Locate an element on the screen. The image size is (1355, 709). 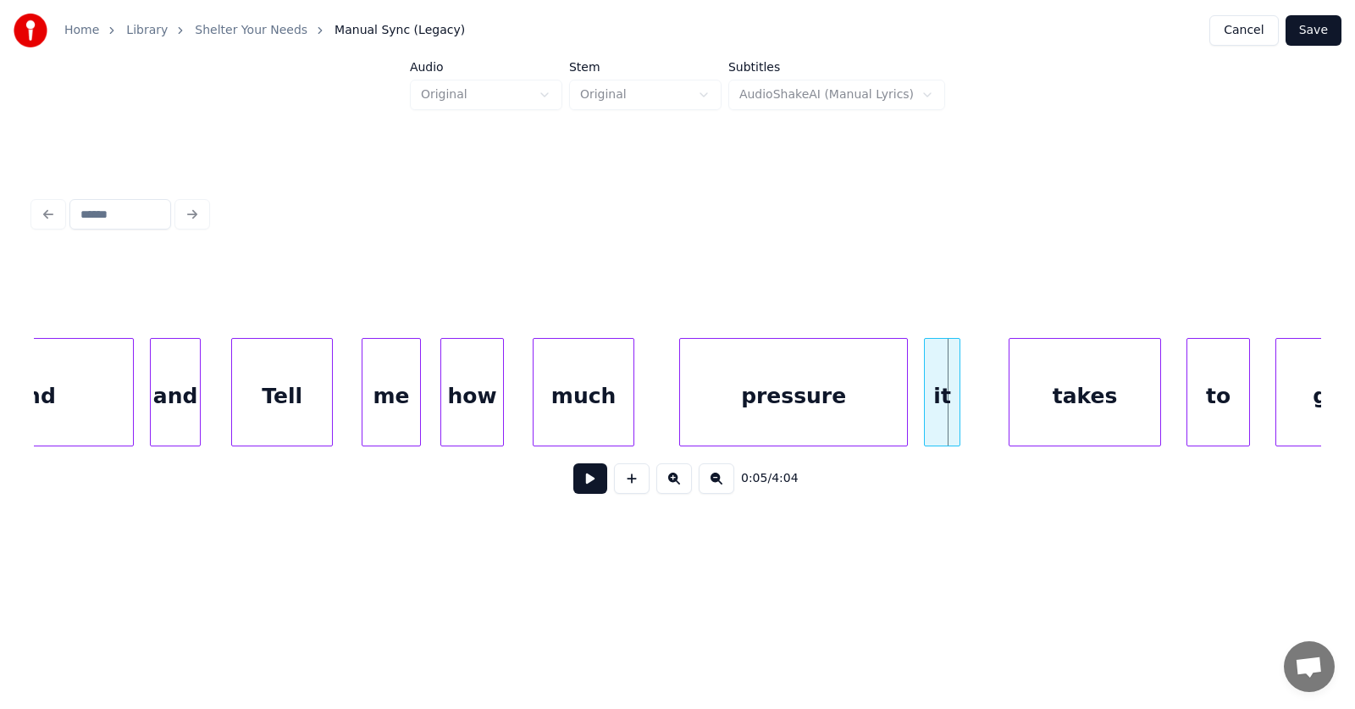
a: Home is located at coordinates (81, 30).